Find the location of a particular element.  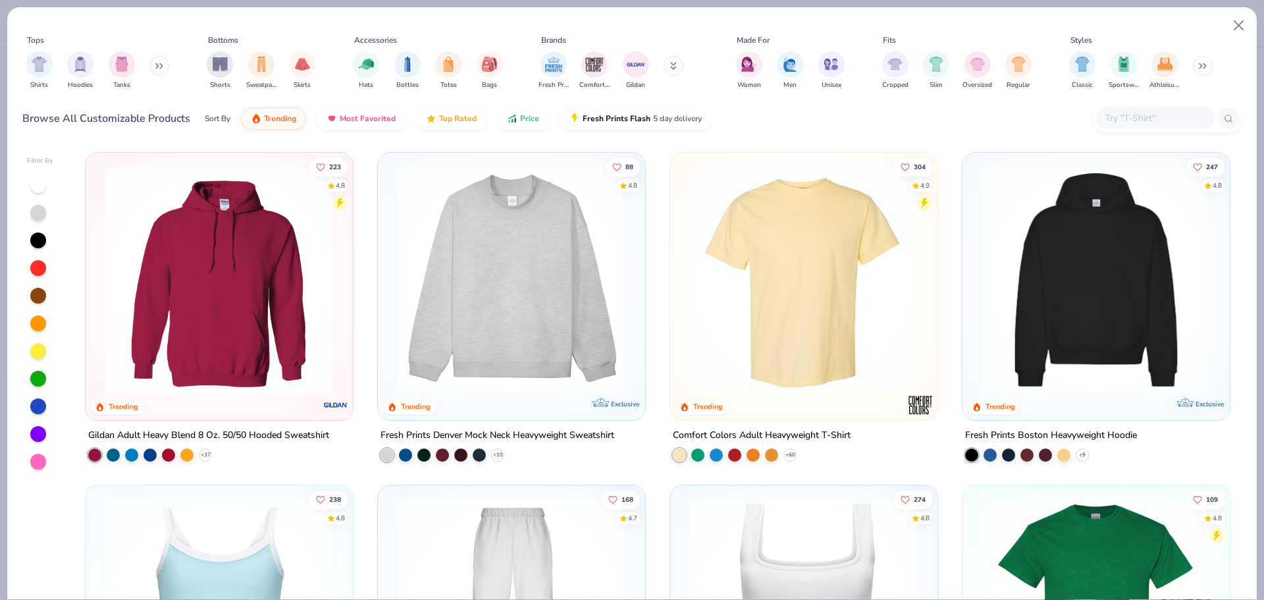

div: Accessories is located at coordinates (375, 40).